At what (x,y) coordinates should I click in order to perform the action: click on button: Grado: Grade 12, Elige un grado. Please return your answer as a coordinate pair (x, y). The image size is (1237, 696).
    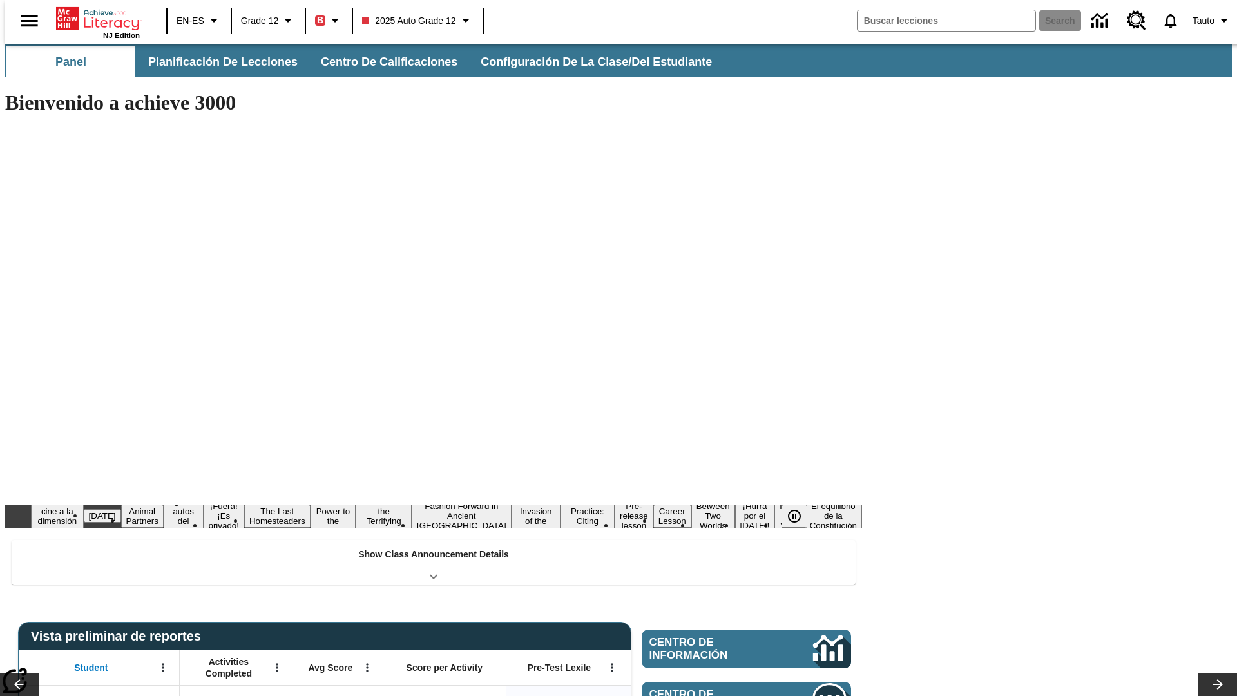
    Looking at the image, I should click on (268, 21).